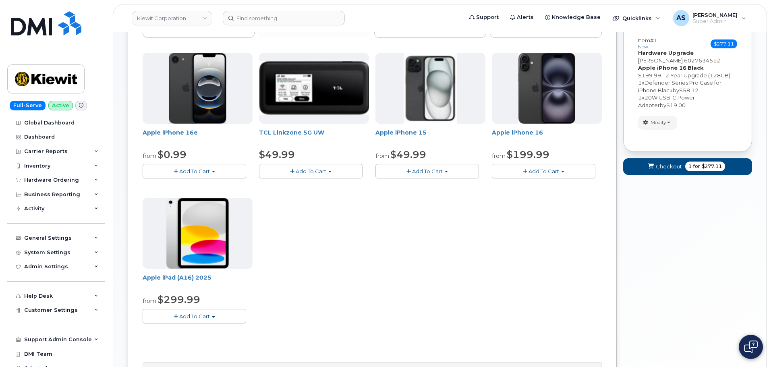 Image resolution: width=771 pixels, height=367 pixels. What do you see at coordinates (521, 17) in the screenshot?
I see `a: Alerts` at bounding box center [521, 17].